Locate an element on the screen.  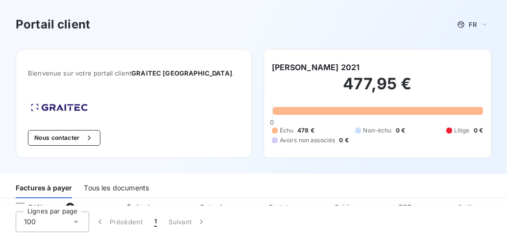
div: Retard is located at coordinates (212, 207).